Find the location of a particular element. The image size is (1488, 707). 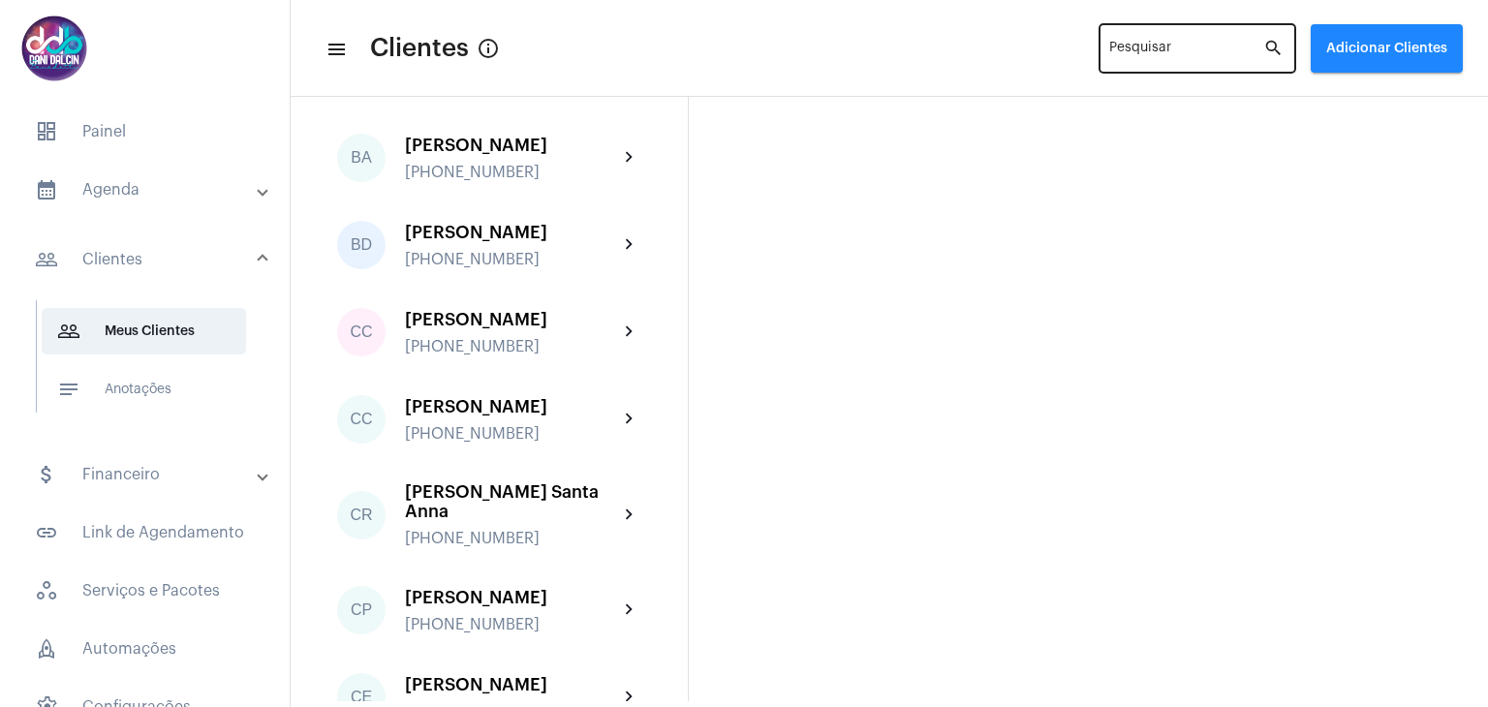

span: Anotações is located at coordinates (143, 389).